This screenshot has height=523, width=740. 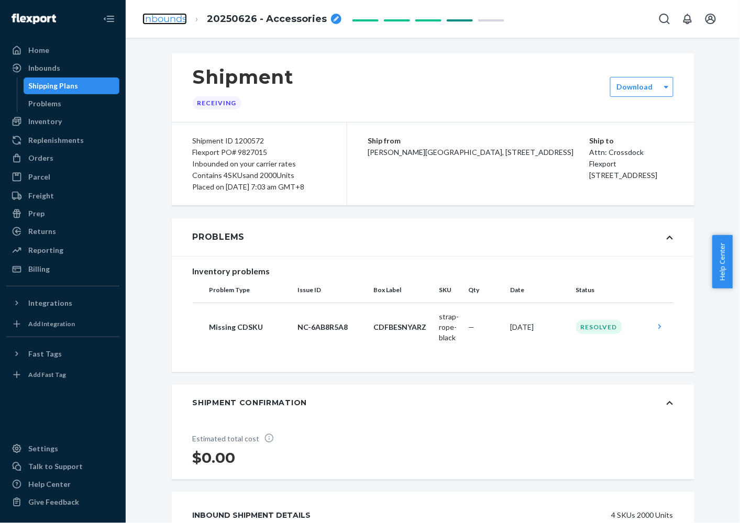 I want to click on th: Status, so click(x=611, y=290).